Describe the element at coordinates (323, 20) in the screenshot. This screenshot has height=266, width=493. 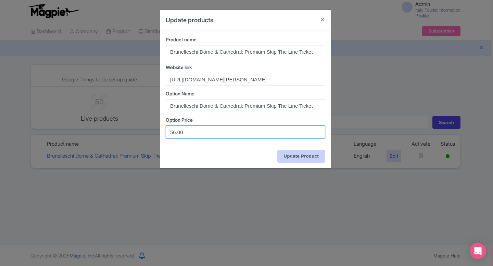
I see `button: Close` at that location.